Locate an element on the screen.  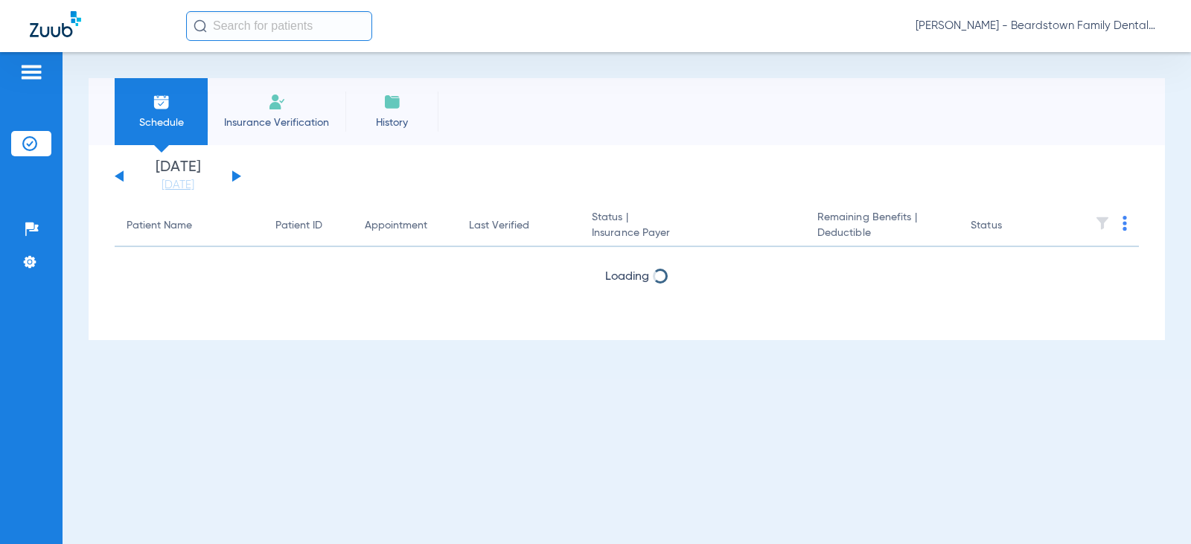
span: Insurance Verification is located at coordinates (276, 123).